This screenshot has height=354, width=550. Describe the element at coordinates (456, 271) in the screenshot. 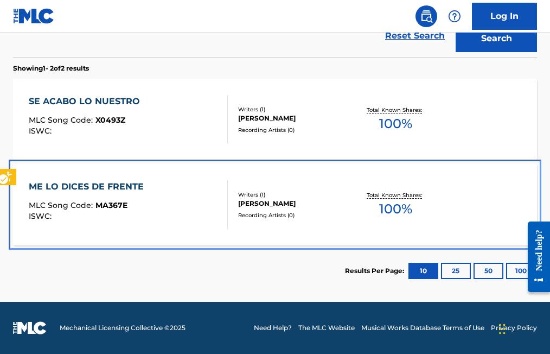

I see `button: 25` at that location.